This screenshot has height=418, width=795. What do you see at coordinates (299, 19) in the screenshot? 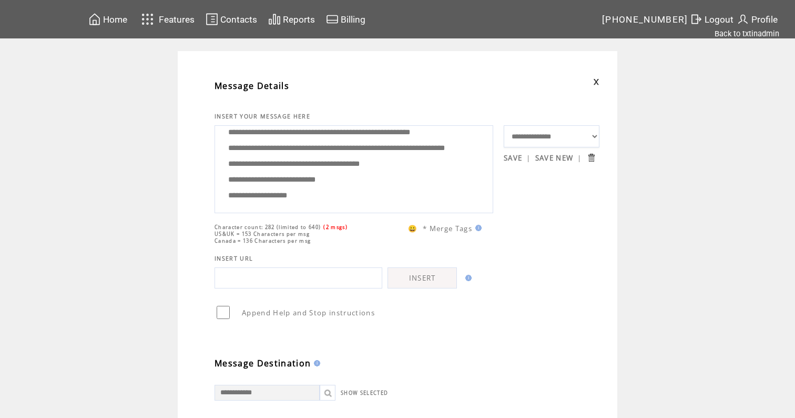
I see `span: Reports` at bounding box center [299, 19].